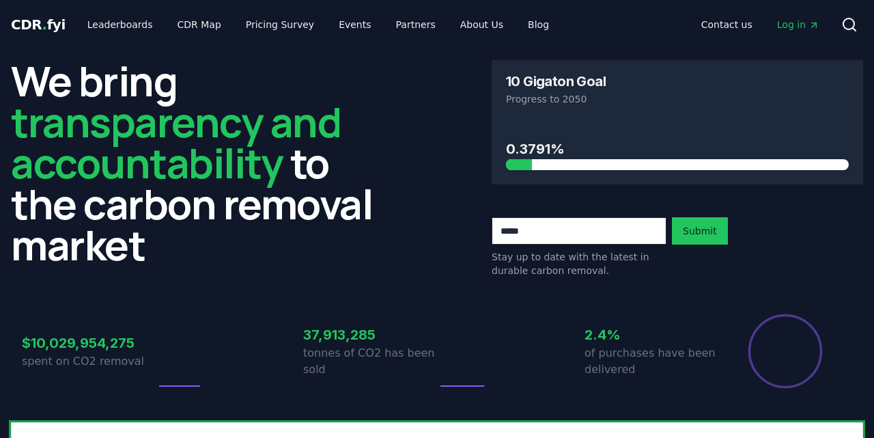  What do you see at coordinates (38, 25) in the screenshot?
I see `span: CDR fyi` at bounding box center [38, 25].